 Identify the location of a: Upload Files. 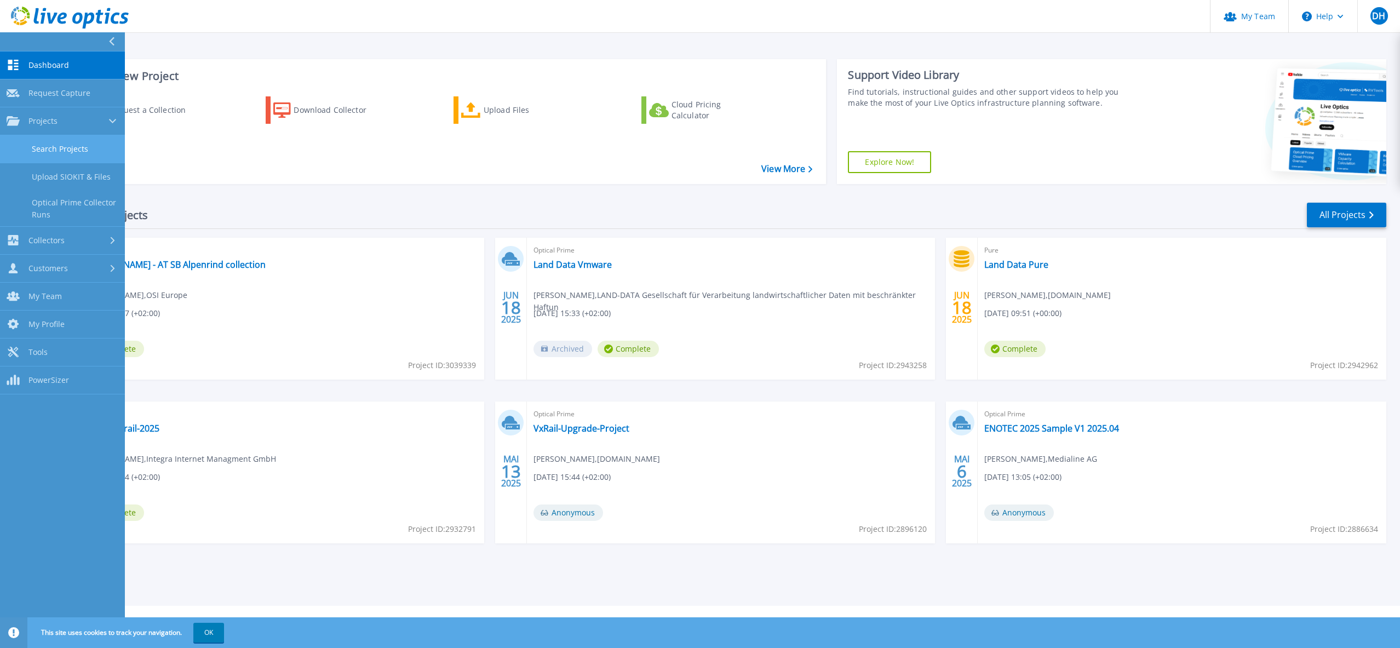
(514, 110).